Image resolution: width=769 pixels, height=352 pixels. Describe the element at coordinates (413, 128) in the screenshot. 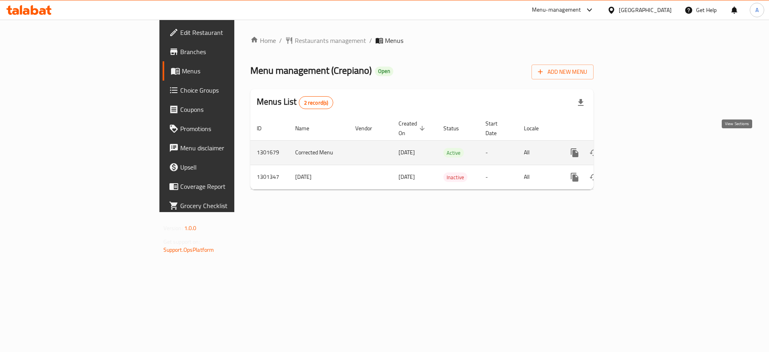

I see `span: Created On` at that location.